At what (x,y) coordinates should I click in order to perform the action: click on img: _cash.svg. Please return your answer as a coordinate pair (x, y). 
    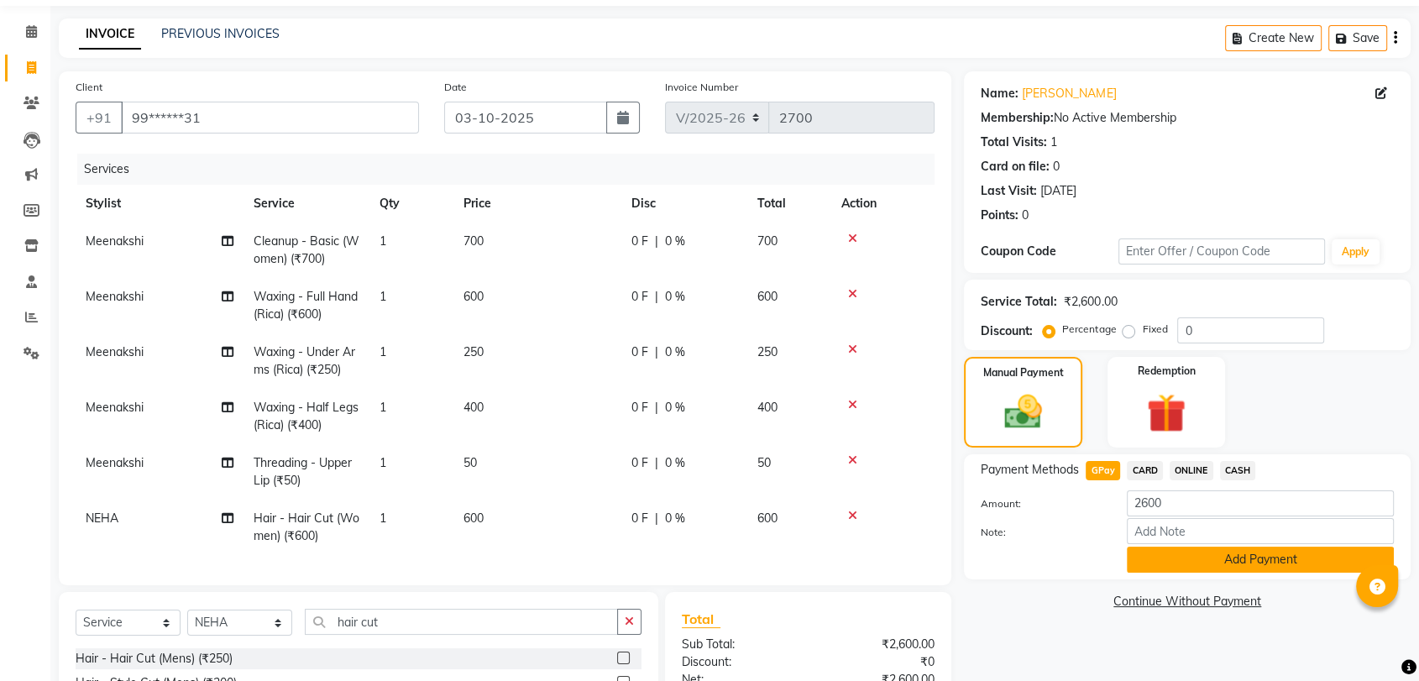
    Looking at the image, I should click on (1023, 411).